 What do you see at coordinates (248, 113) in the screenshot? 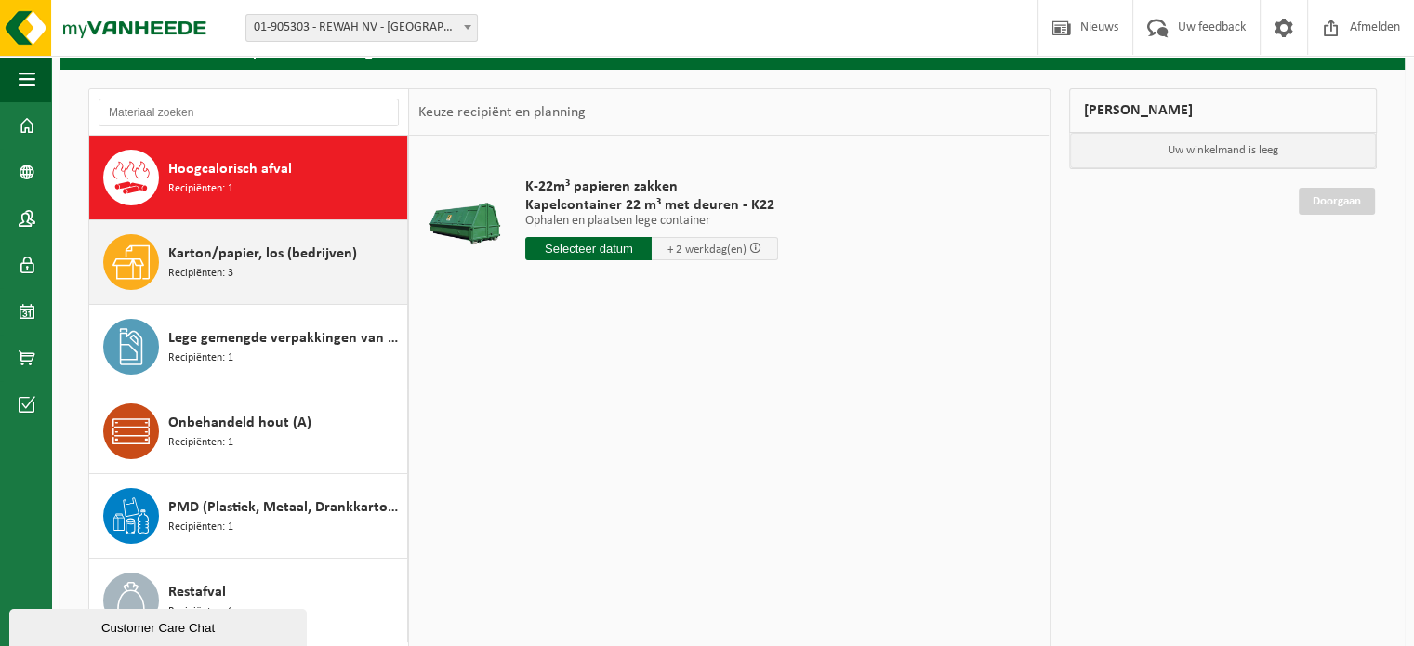
I see `input: Materiaal zoeken` at bounding box center [248, 113].